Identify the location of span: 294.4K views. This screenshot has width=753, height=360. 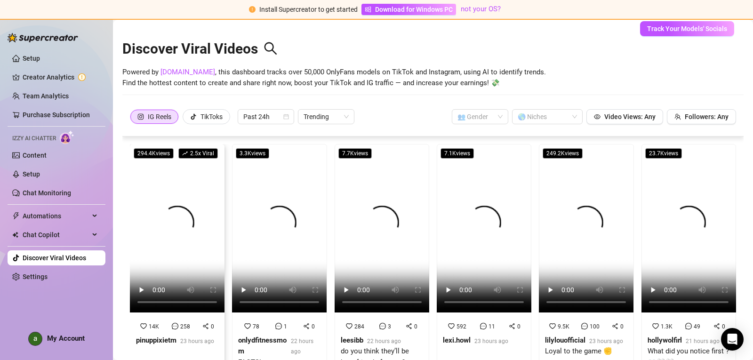
(154, 154).